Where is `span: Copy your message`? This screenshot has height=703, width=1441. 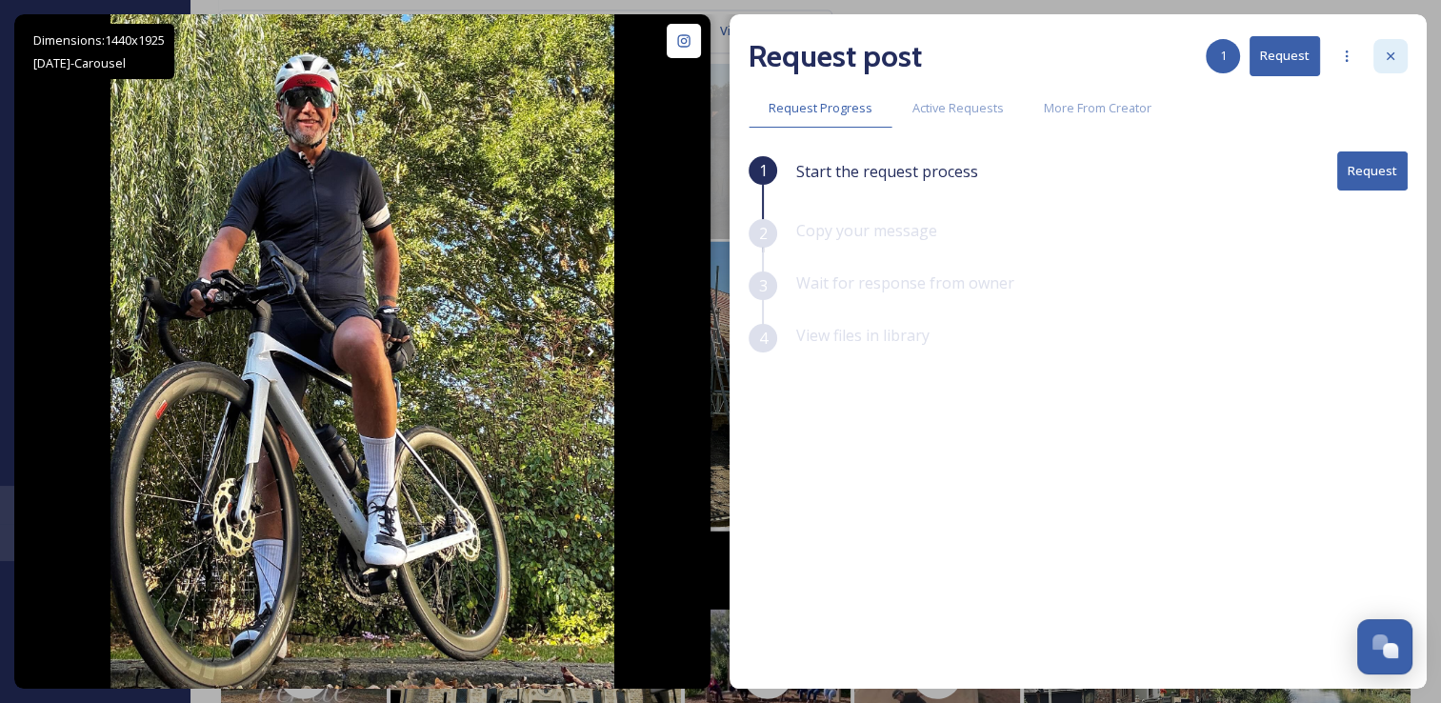
span: Copy your message is located at coordinates (867, 230).